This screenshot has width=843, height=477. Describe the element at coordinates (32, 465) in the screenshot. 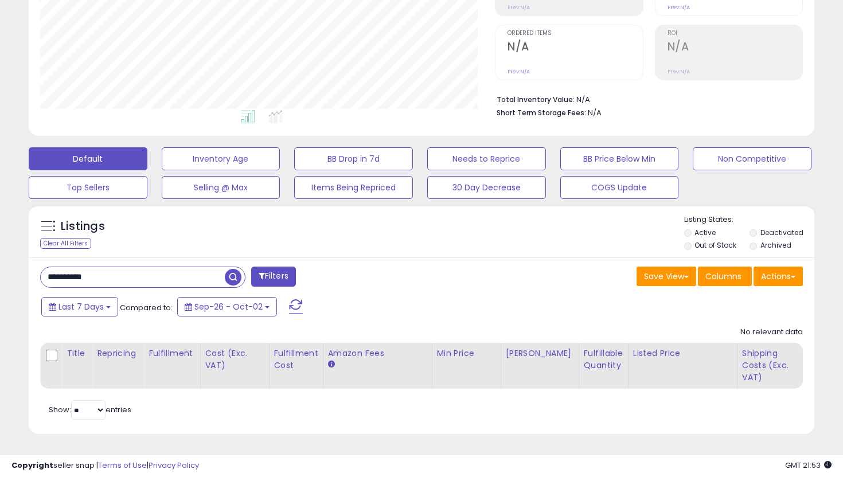

I see `strong: Copyright` at that location.